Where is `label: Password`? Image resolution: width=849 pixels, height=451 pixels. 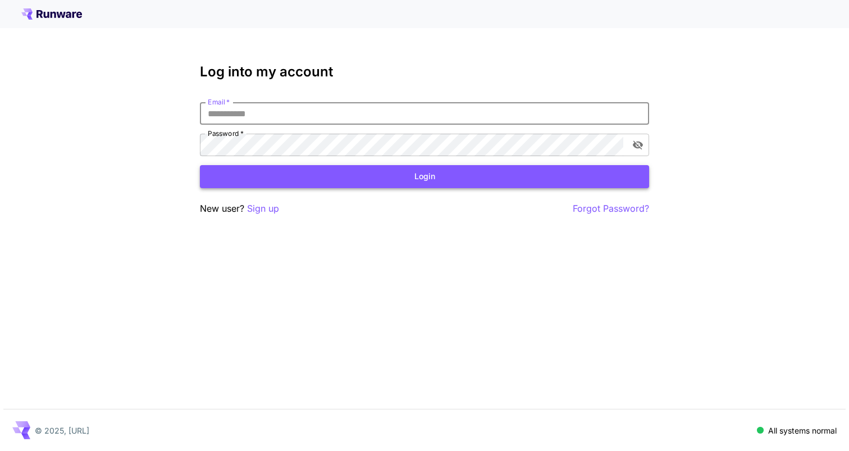 label: Password is located at coordinates (226, 133).